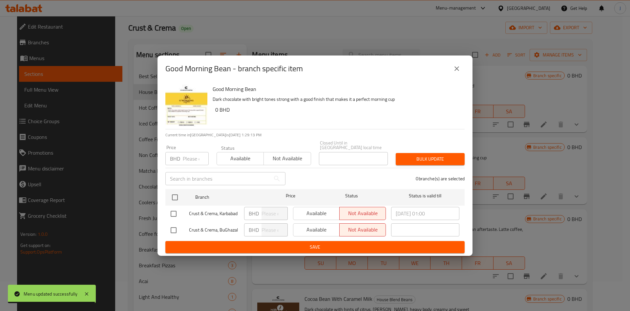  Describe the element at coordinates (50, 293) in the screenshot. I see `div: Menu updated successfully` at that location.